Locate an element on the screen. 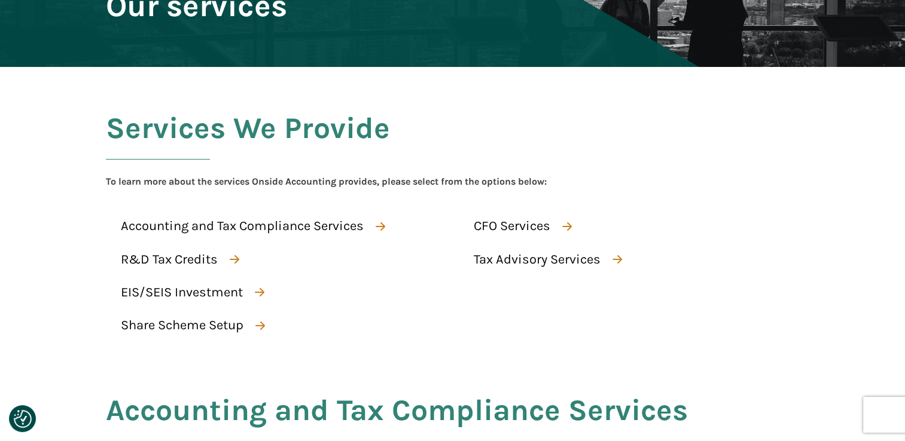  div: CFO Services is located at coordinates (512, 226).